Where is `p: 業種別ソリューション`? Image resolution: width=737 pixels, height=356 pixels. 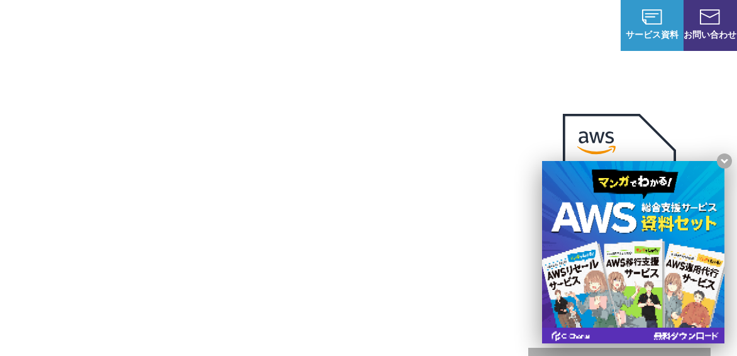 p: 業種別ソリューション is located at coordinates (364, 25).